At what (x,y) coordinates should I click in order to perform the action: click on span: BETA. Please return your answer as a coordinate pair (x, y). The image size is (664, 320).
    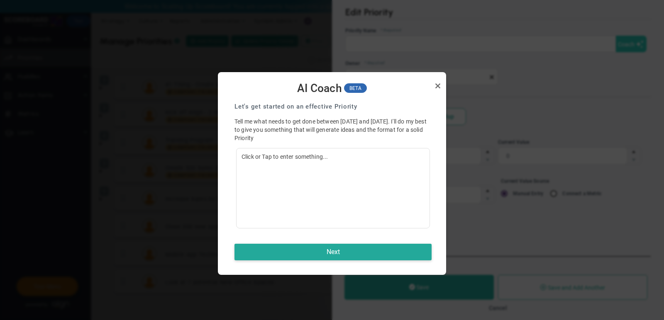
    Looking at the image, I should click on (355, 88).